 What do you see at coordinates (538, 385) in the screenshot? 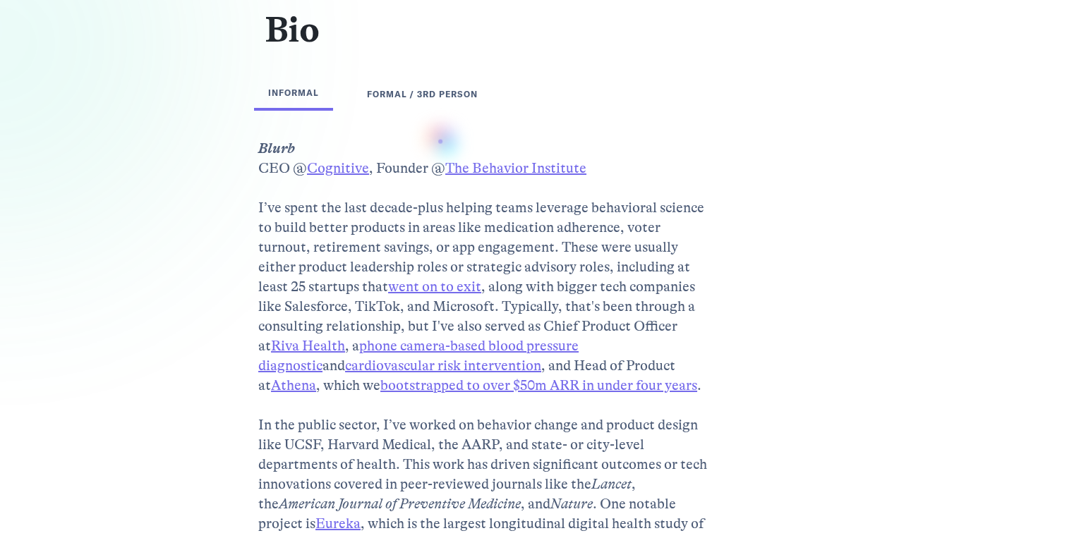
I see `a: bootstrapped to over $50m ARR in under four years` at bounding box center [538, 385].